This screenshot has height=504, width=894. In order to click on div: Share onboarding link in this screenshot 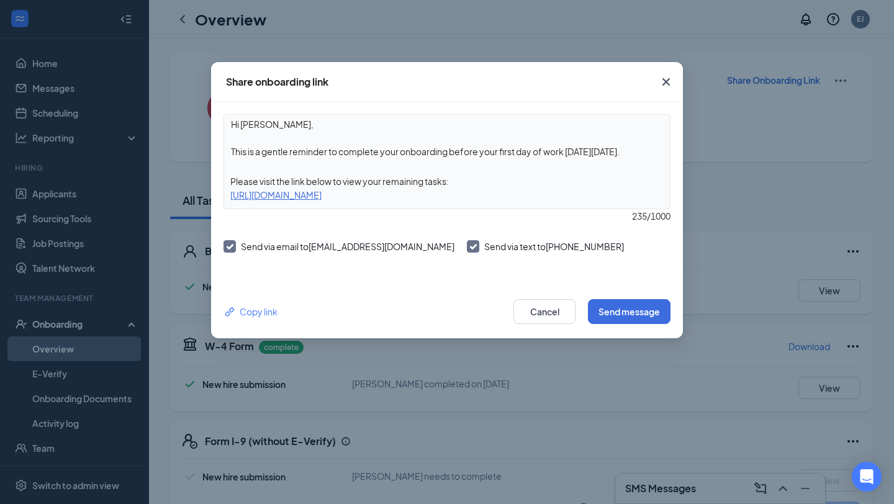, I will do `click(277, 82)`.